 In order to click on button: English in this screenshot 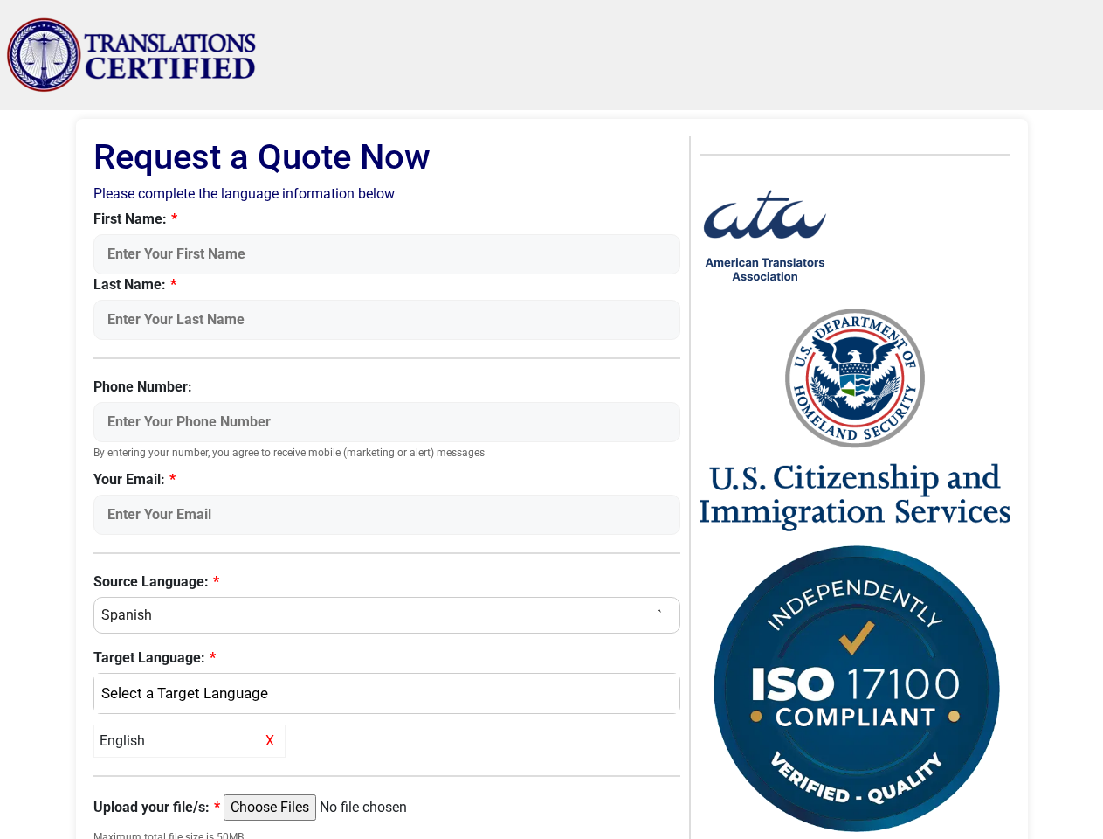, I will do `click(387, 694)`.